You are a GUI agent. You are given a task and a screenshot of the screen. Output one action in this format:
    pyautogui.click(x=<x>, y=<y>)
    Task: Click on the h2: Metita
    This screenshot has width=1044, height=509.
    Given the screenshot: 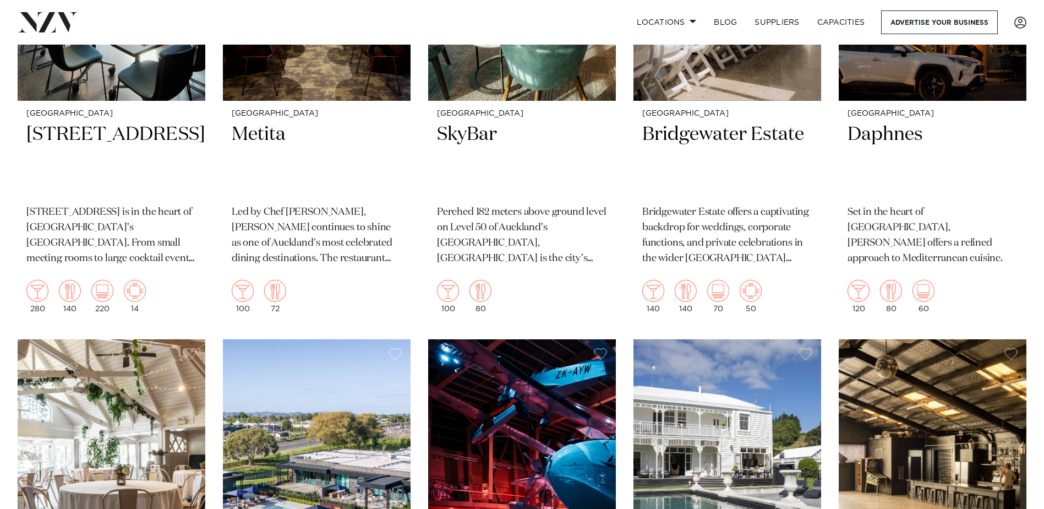 What is the action you would take?
    pyautogui.click(x=316, y=159)
    